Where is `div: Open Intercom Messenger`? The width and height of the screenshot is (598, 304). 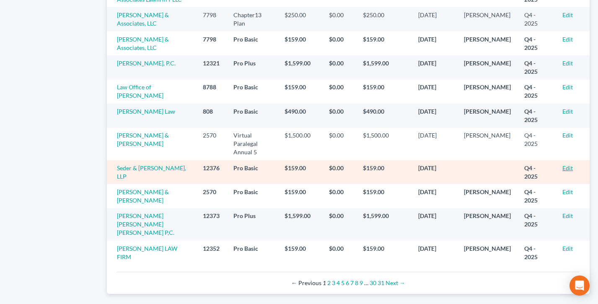
div: Open Intercom Messenger is located at coordinates (579, 285).